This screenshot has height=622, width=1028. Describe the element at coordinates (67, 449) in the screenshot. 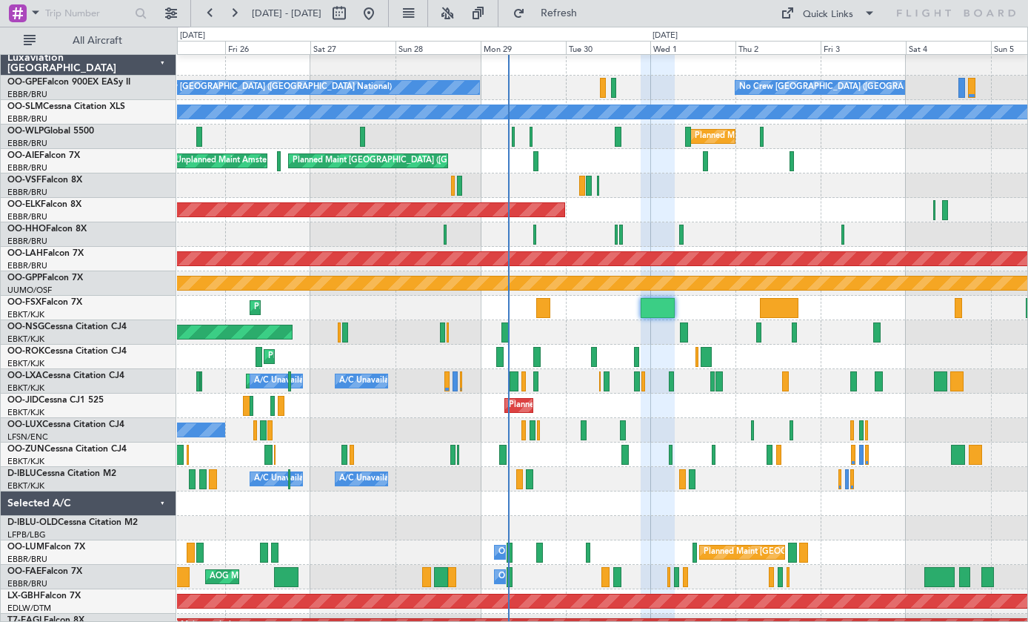

I see `a: OO-ZUNCessna Citation CJ4` at that location.